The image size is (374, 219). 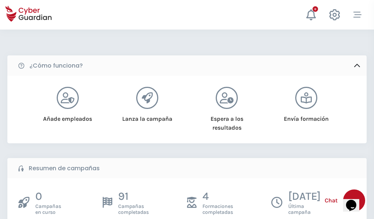 I want to click on span: Formaciones completadas, so click(x=218, y=209).